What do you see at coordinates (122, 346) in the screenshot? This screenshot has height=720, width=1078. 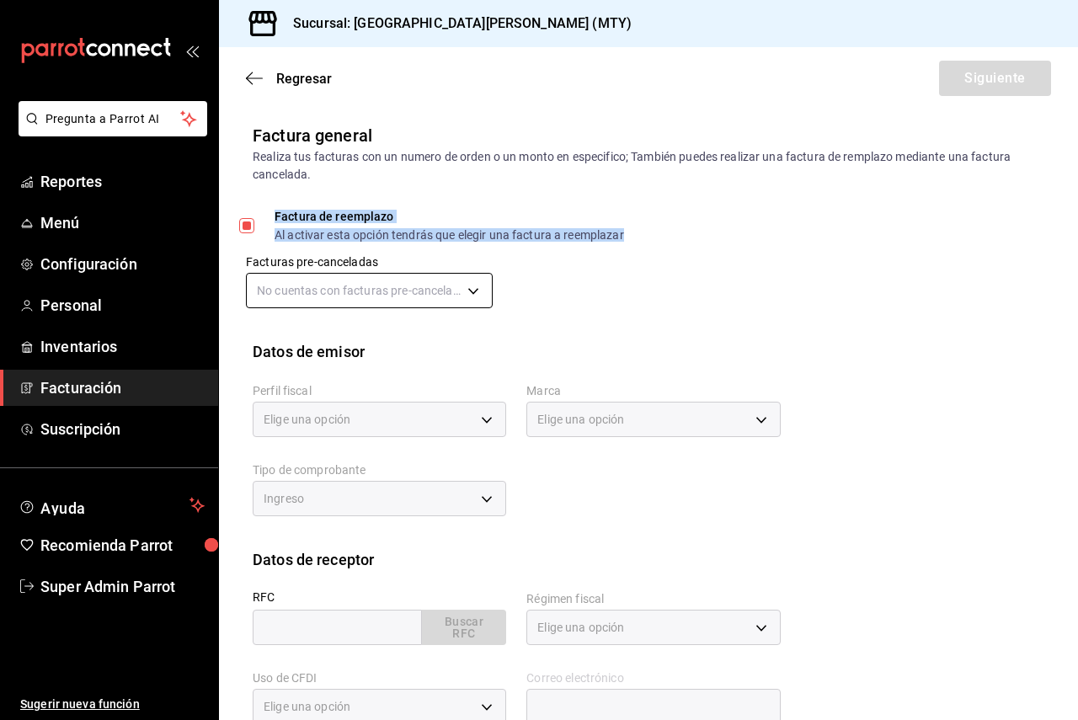 I see `span: Inventarios` at bounding box center [122, 346].